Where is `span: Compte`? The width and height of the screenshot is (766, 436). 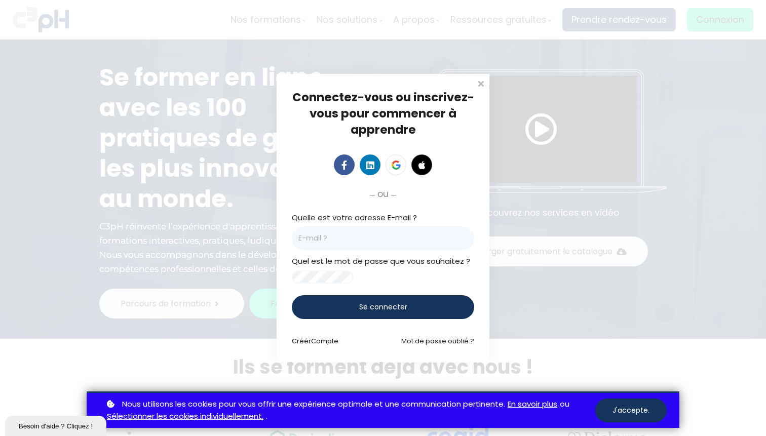 span: Compte is located at coordinates (325, 341).